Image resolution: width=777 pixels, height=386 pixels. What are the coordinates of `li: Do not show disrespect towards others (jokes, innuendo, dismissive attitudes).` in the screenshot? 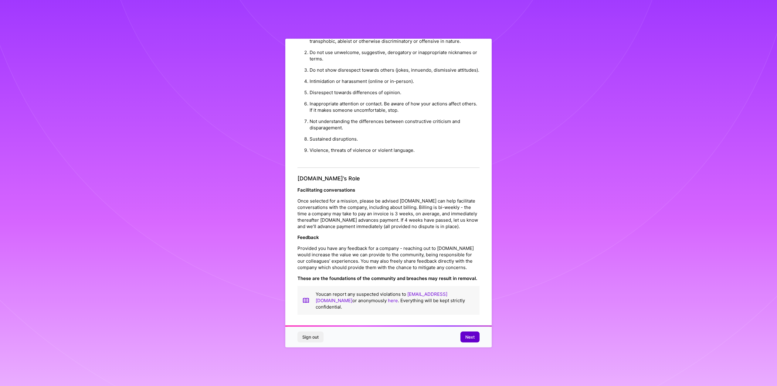 It's located at (394, 70).